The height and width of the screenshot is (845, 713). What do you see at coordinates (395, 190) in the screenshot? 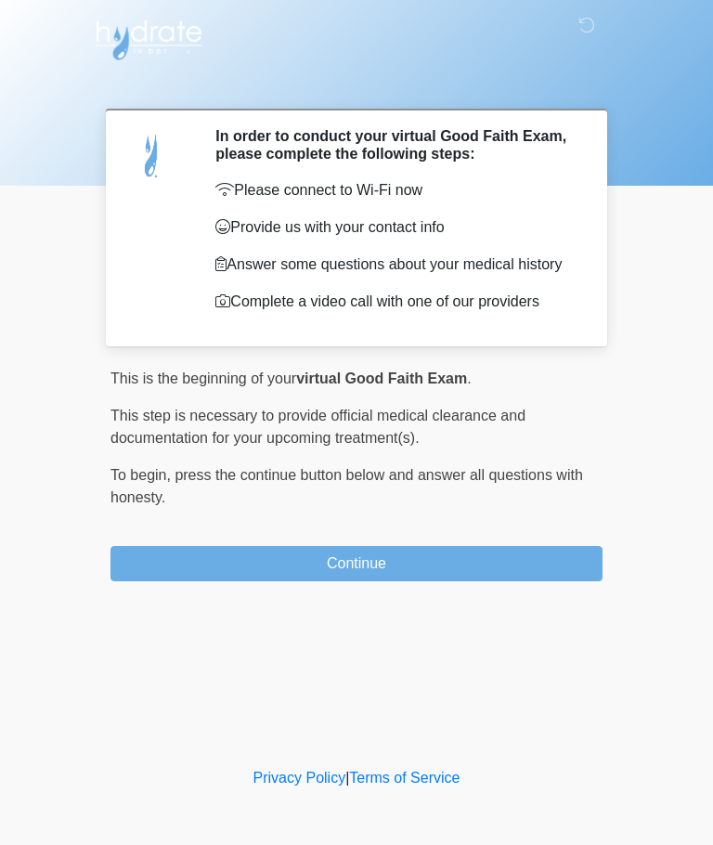
I see `p: Please connect to Wi-Fi now` at bounding box center [395, 190].